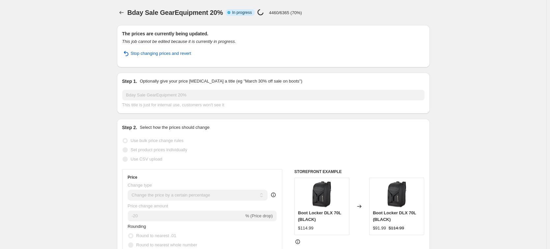 This screenshot has height=249, width=550. I want to click on h6: STOREFRONT EXAMPLE, so click(360, 171).